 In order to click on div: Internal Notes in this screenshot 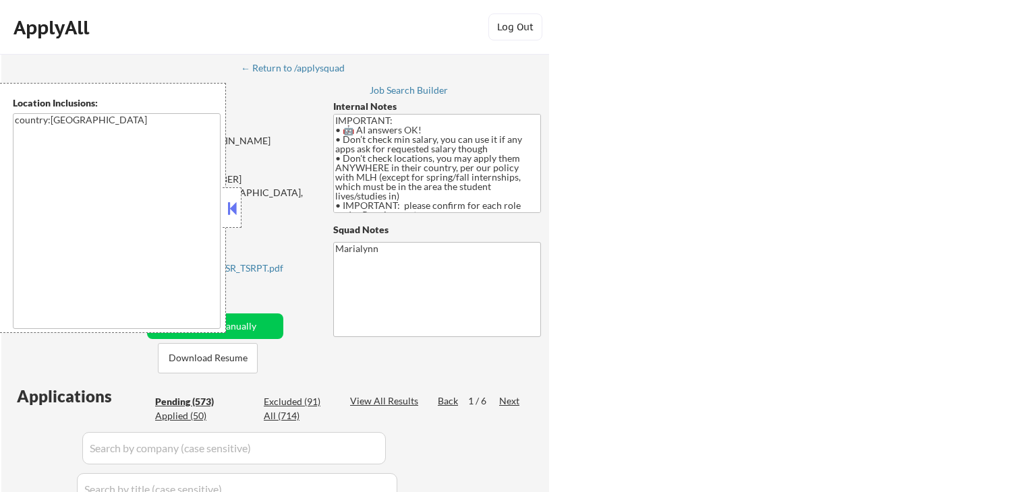, I will do `click(437, 107)`.